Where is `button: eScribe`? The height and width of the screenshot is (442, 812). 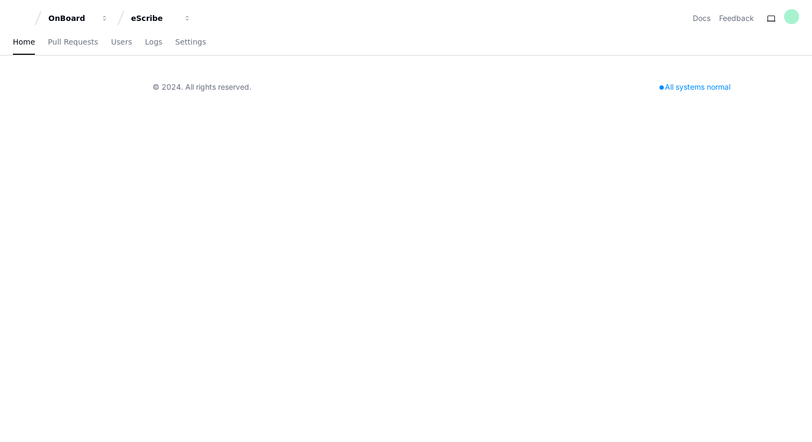
button: eScribe is located at coordinates (161, 18).